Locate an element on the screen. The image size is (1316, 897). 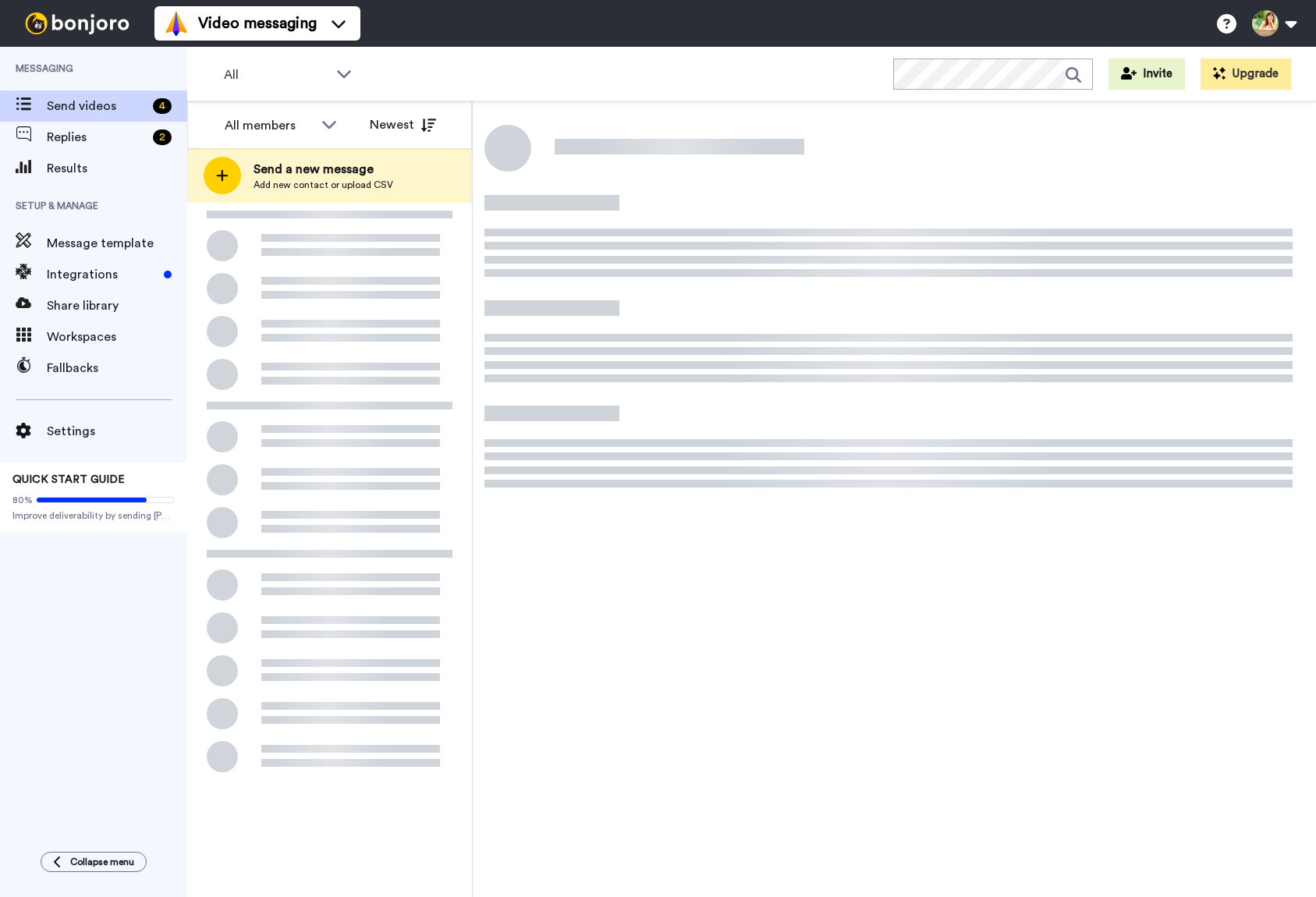
button: Invite is located at coordinates (1146, 74).